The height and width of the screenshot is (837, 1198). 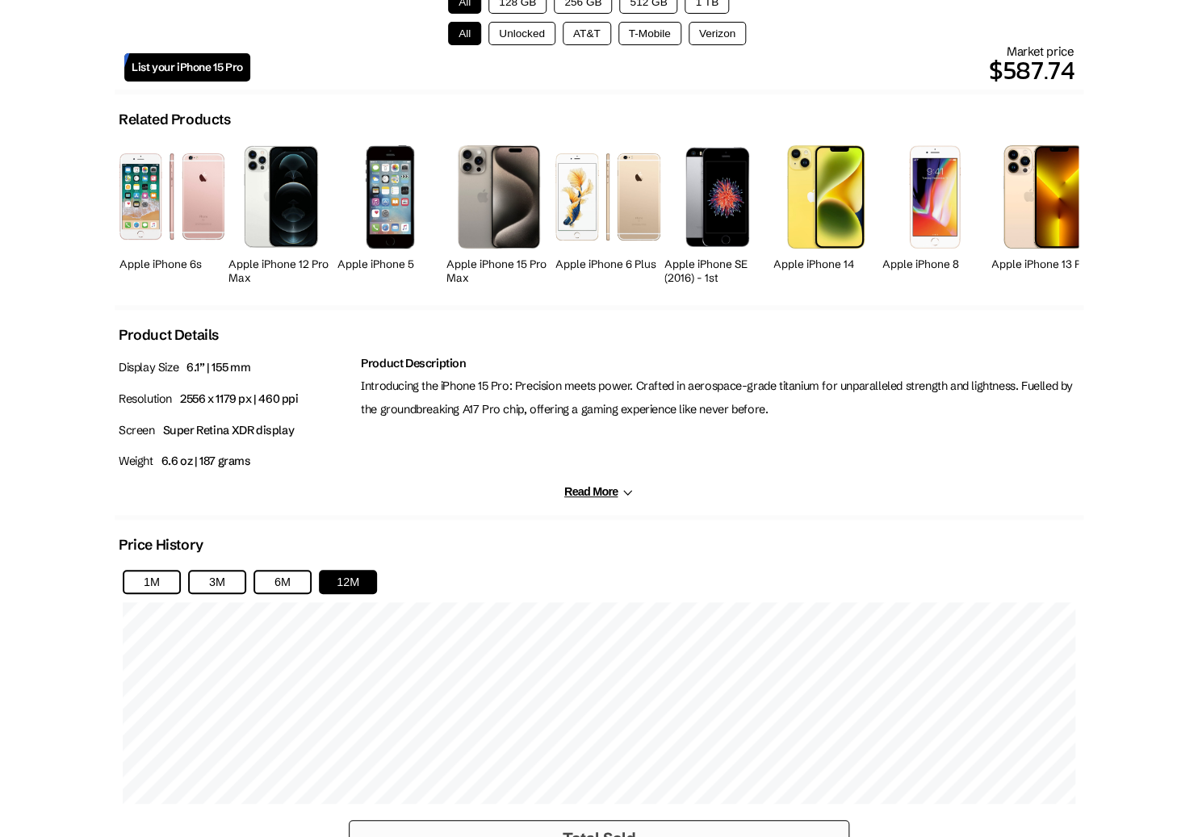 What do you see at coordinates (935, 264) in the screenshot?
I see `h2: Apple iPhone 8` at bounding box center [935, 264].